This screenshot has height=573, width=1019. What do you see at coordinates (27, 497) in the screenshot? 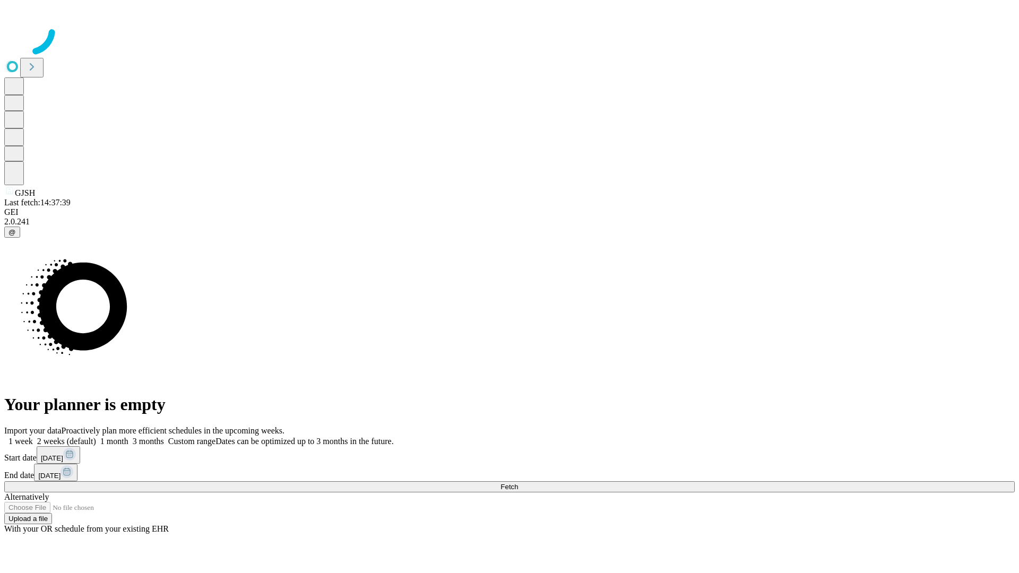
I see `span: Alternatively` at bounding box center [27, 497].